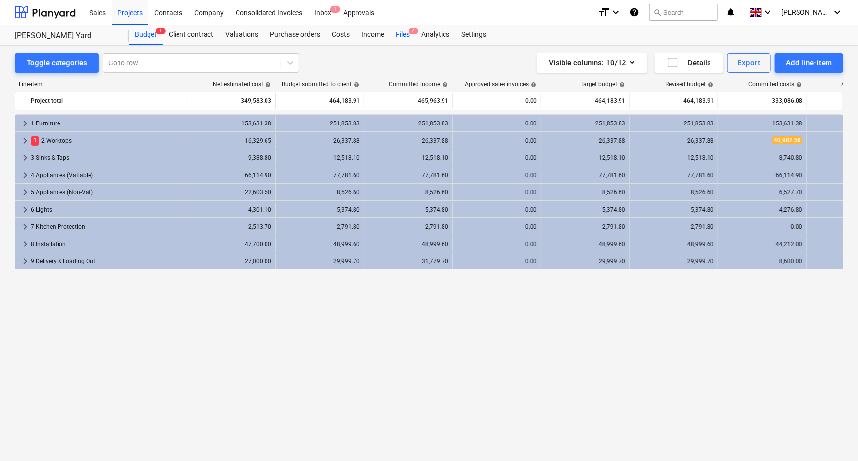 Image resolution: width=858 pixels, height=461 pixels. Describe the element at coordinates (787, 140) in the screenshot. I see `span: 40,982.50` at that location.